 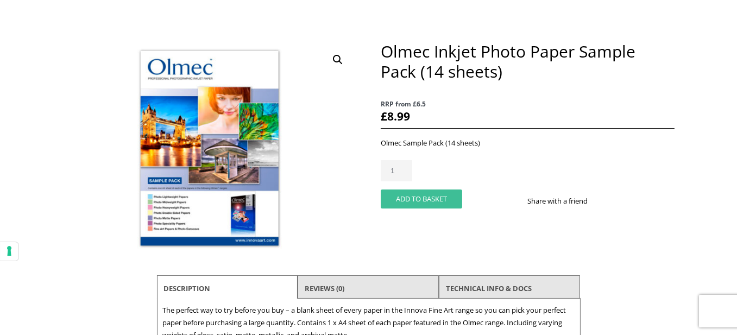 I want to click on p: Olmec Sample Pack (14 sheets), so click(x=527, y=143).